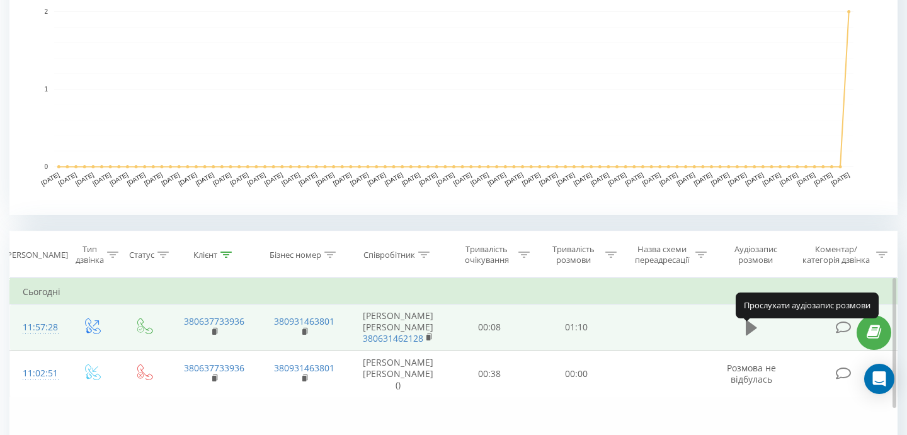 This screenshot has width=907, height=435. What do you see at coordinates (487, 255) in the screenshot?
I see `div: Тривалість очікування` at bounding box center [487, 255].